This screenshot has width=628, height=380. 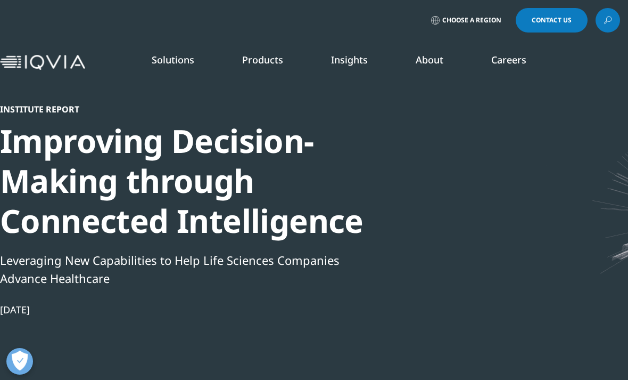 I want to click on a: Insights, so click(x=349, y=60).